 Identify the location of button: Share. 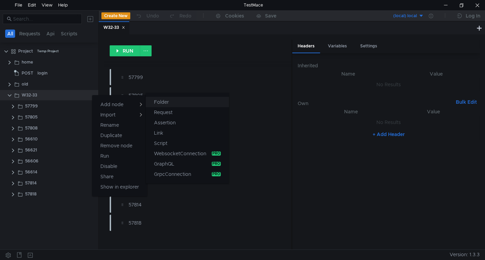
(120, 177).